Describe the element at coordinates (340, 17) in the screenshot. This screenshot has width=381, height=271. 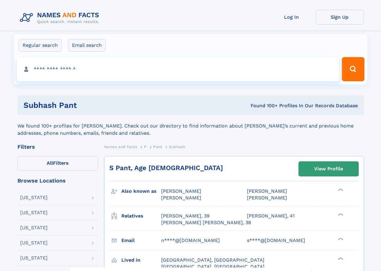
I see `a: Sign Up` at that location.